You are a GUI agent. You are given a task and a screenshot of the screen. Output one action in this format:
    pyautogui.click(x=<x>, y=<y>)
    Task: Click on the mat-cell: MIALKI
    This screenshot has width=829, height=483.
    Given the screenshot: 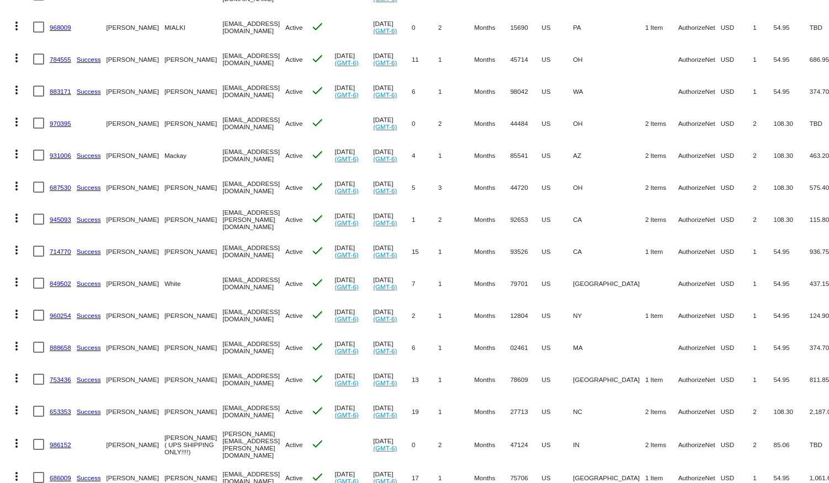 What is the action you would take?
    pyautogui.click(x=193, y=27)
    